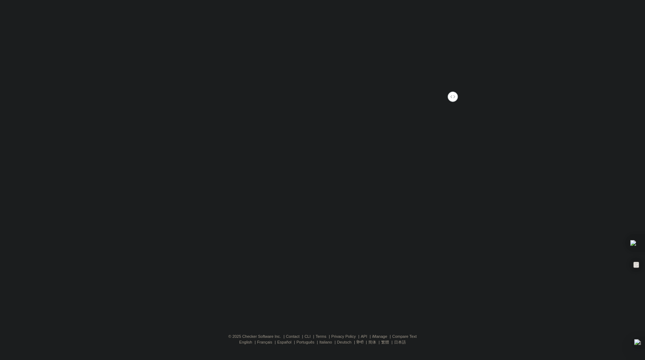 The image size is (645, 360). I want to click on a: Español, so click(284, 342).